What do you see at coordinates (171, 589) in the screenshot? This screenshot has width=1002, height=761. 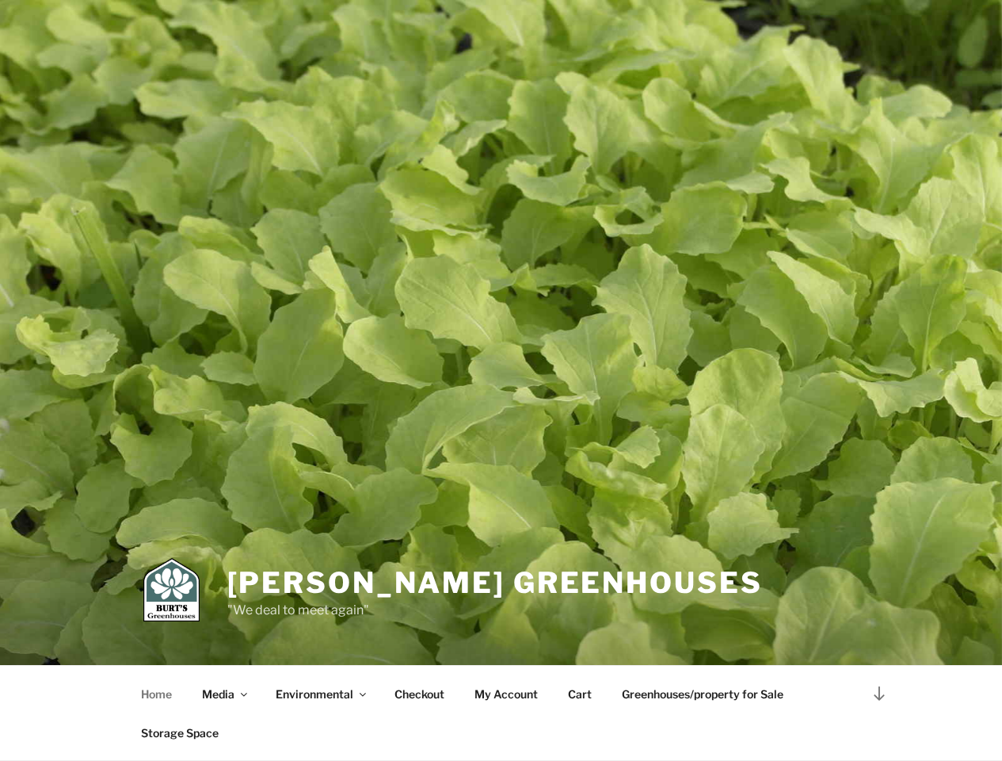 I see `img: Burt's Greenhouses` at bounding box center [171, 589].